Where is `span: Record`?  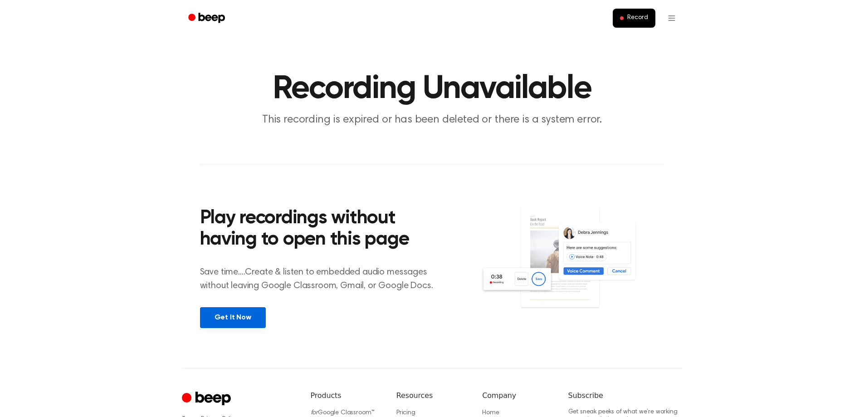
span: Record is located at coordinates (637, 18).